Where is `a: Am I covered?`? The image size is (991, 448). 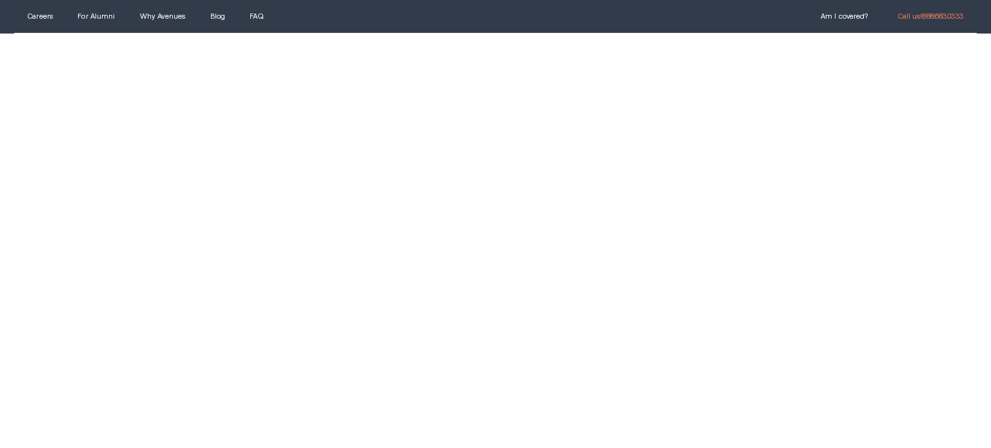 a: Am I covered? is located at coordinates (844, 16).